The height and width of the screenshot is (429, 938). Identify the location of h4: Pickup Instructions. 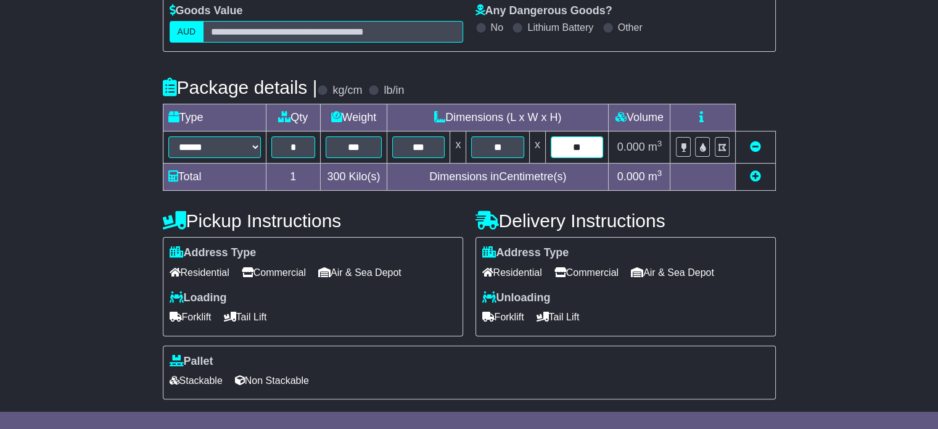
(313, 220).